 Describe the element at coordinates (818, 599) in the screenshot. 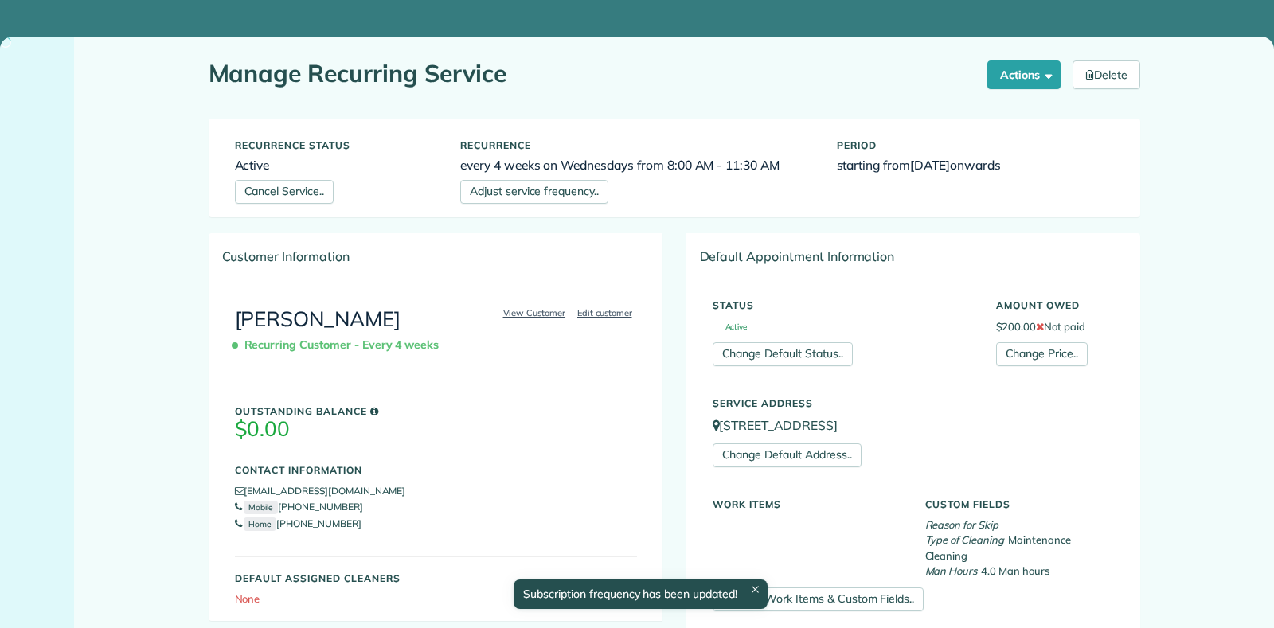

I see `a: Change Work Items & Custom Fields..` at that location.